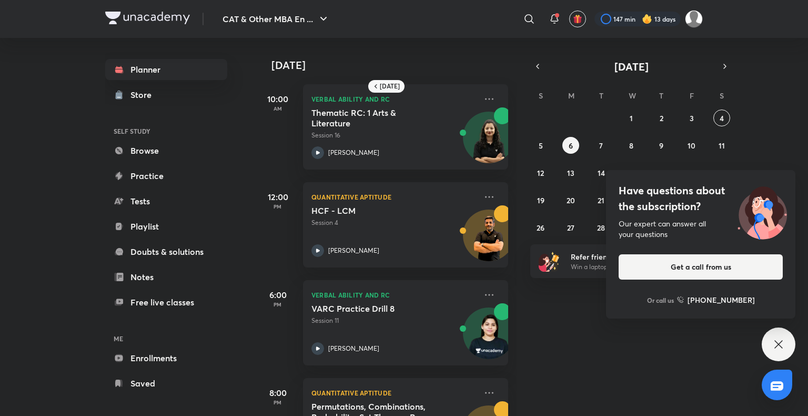 This screenshot has width=808, height=416. Describe the element at coordinates (166, 277) in the screenshot. I see `a: Notes` at that location.